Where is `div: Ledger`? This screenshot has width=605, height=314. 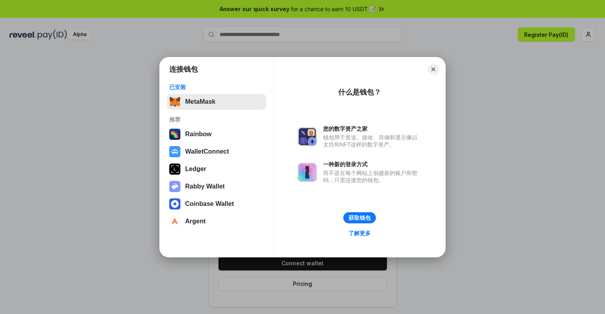 div: Ledger is located at coordinates (195, 169).